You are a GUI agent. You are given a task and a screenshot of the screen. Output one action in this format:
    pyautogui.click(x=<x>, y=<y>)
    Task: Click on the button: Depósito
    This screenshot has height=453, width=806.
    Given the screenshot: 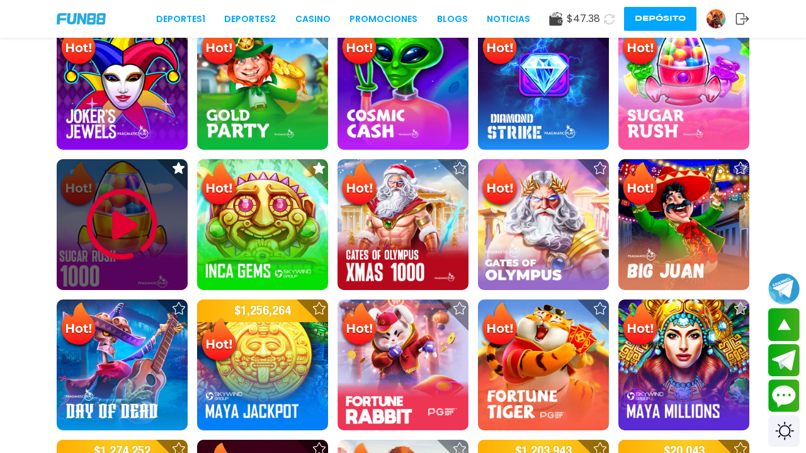 What is the action you would take?
    pyautogui.click(x=660, y=19)
    